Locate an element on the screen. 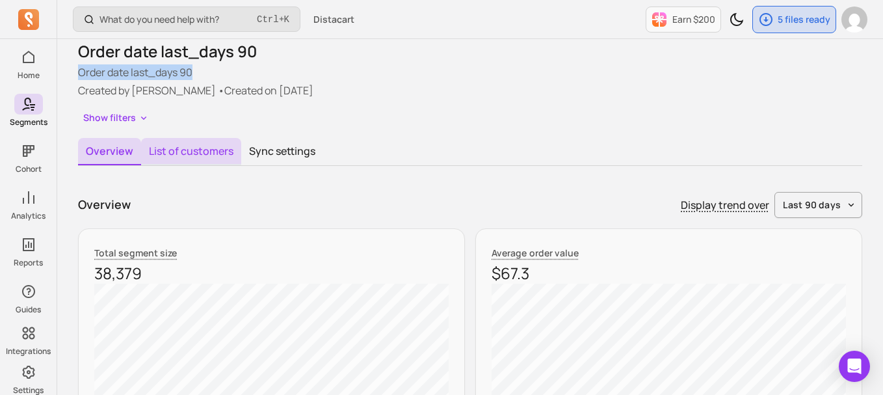 The image size is (883, 395). button: Overview is located at coordinates (109, 151).